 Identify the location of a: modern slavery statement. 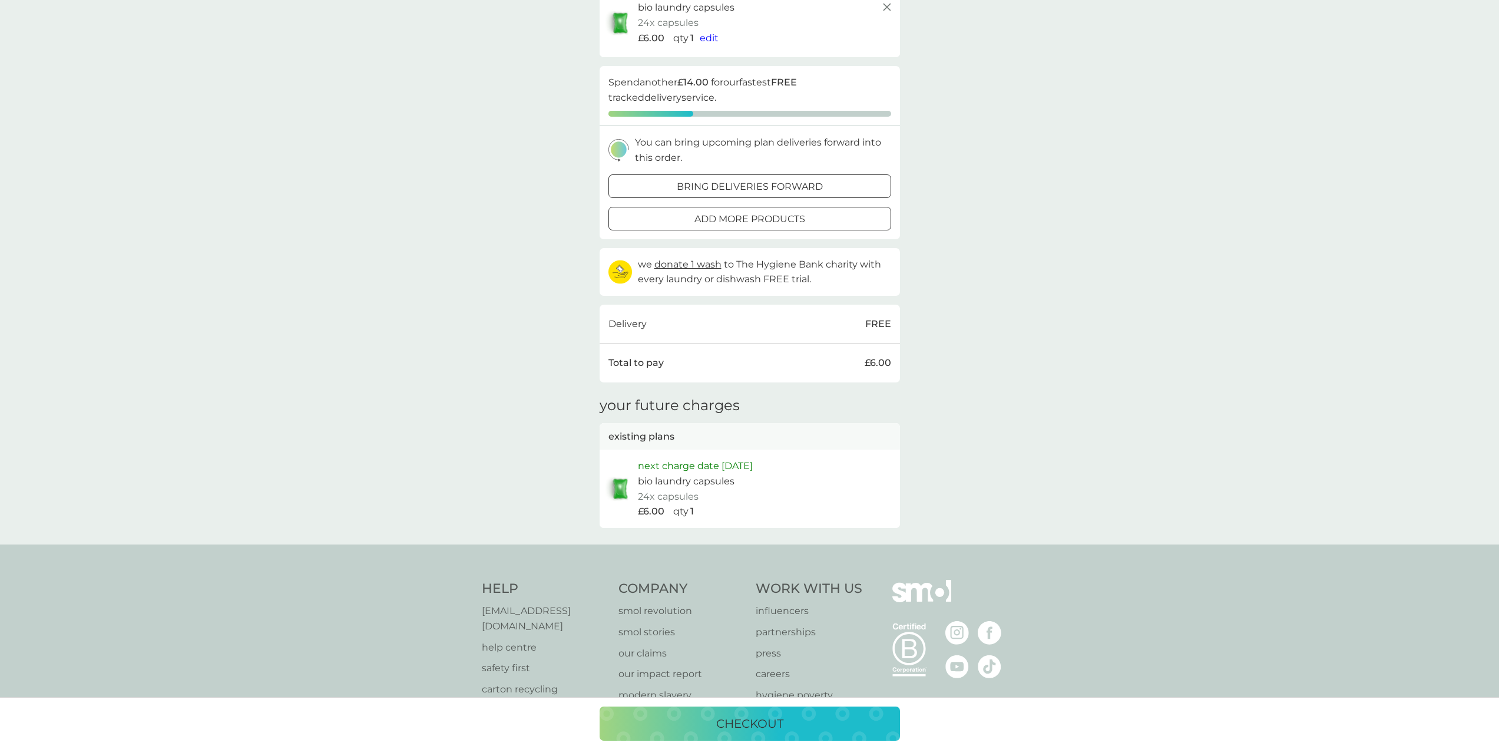
(681, 702).